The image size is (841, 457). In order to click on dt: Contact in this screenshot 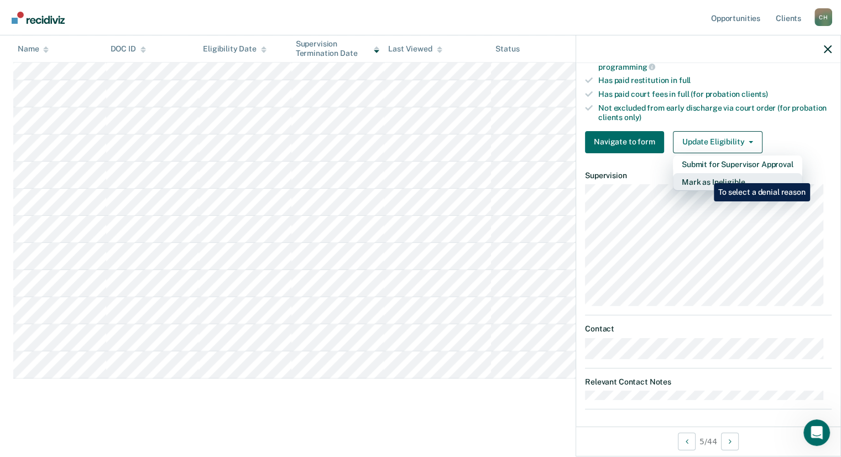, I will do `click(708, 328)`.